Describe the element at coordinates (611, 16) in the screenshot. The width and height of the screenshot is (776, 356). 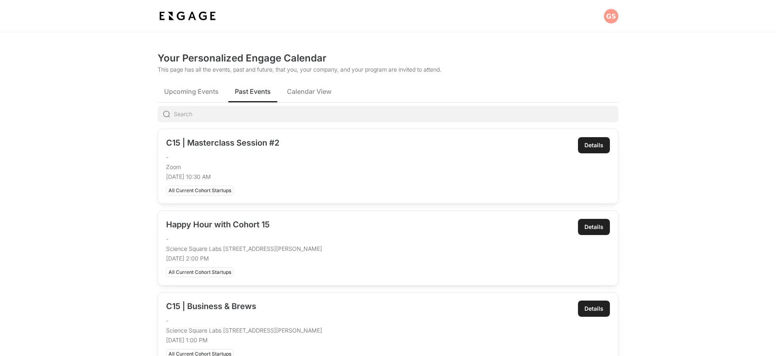
I see `img: Profile picture of Gareth Sudul` at that location.